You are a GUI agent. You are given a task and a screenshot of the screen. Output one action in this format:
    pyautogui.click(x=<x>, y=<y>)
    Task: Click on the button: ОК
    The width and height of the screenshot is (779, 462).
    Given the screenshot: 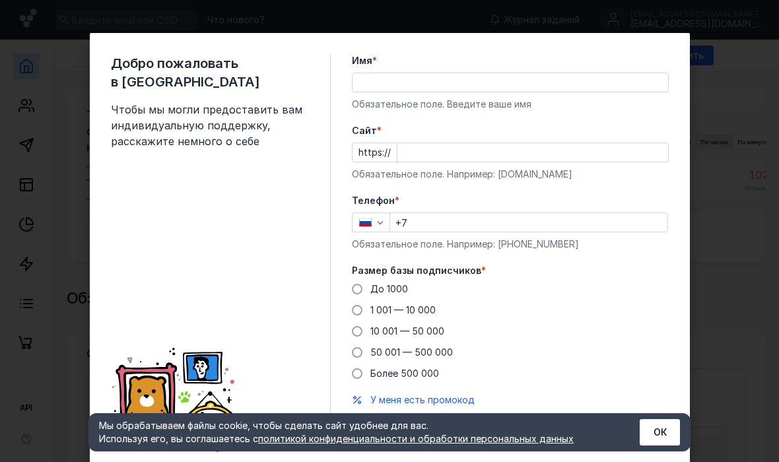 What is the action you would take?
    pyautogui.click(x=659, y=432)
    